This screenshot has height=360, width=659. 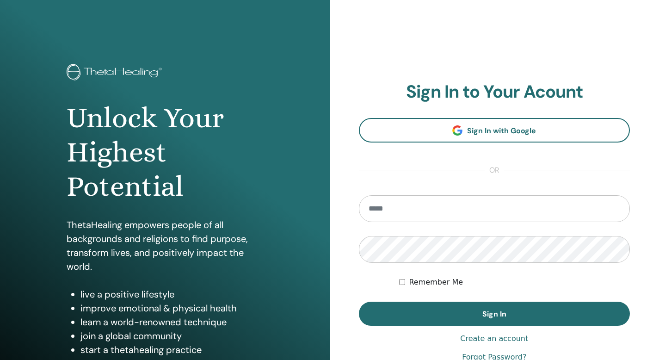 I want to click on label: Remember Me, so click(x=436, y=282).